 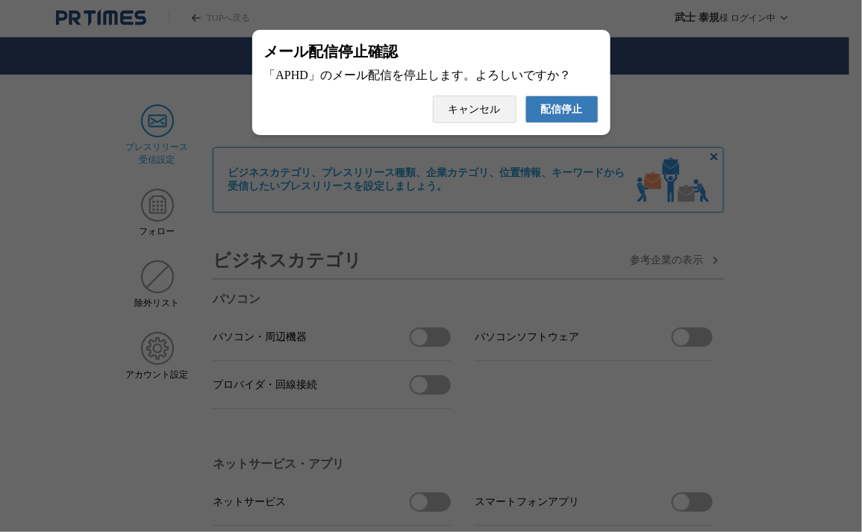 What do you see at coordinates (431, 75) in the screenshot?
I see `div: 「APHD」のメール配信を停止します。よろしいですか？` at bounding box center [431, 75].